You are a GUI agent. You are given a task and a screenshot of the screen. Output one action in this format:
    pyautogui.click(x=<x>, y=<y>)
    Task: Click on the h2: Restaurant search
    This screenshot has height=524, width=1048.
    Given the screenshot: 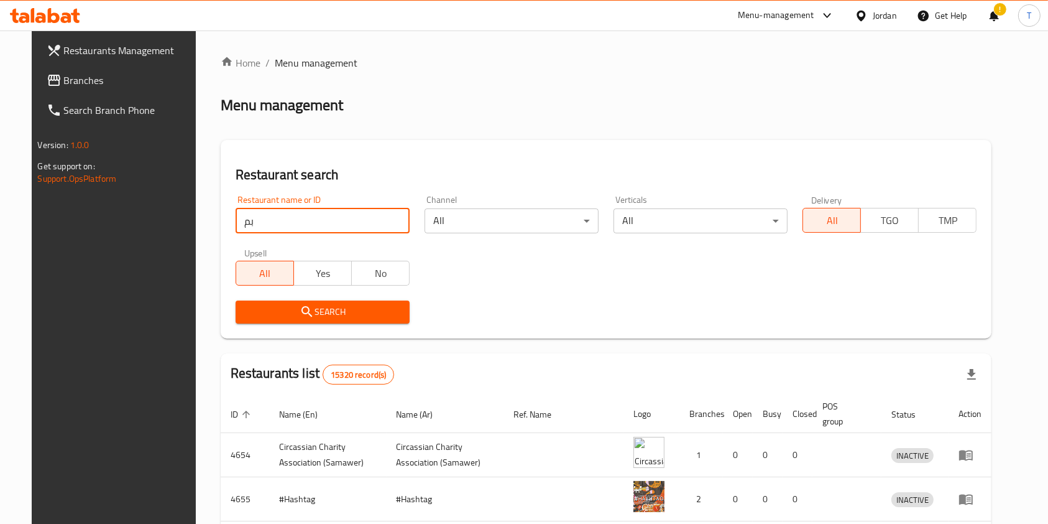 What is the action you would take?
    pyautogui.click(x=606, y=175)
    